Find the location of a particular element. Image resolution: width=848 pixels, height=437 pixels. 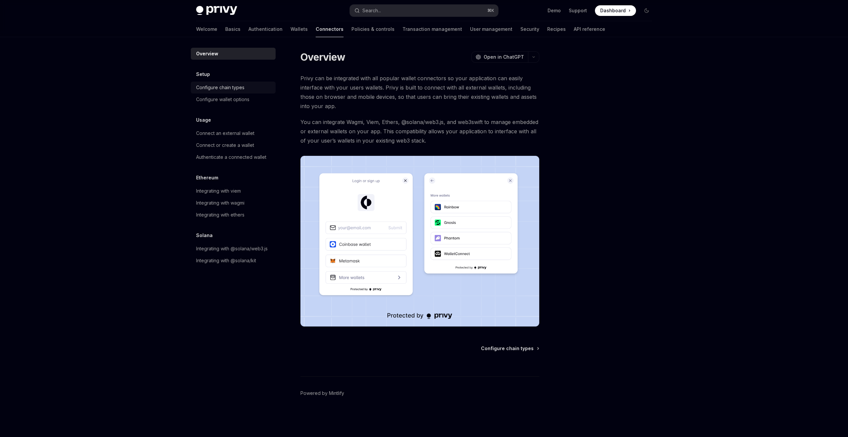

a: Welcome is located at coordinates (207, 29).